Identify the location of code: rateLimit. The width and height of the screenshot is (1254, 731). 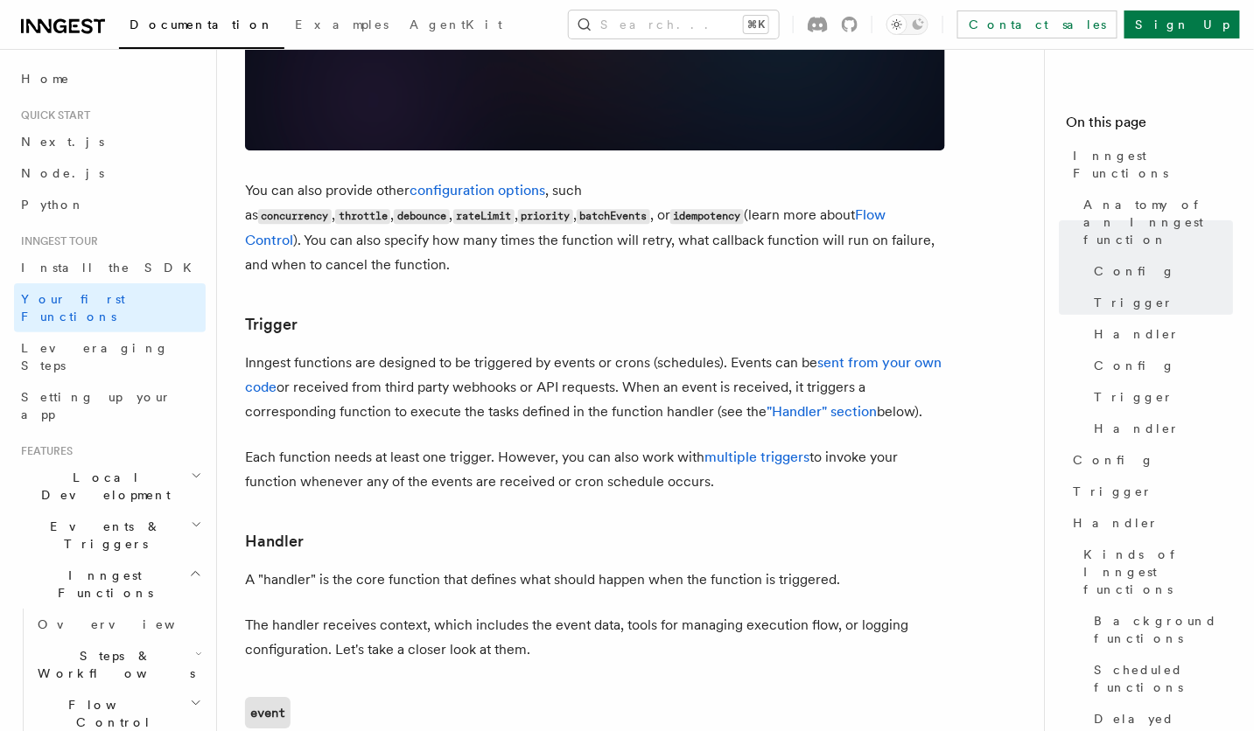
(484, 216).